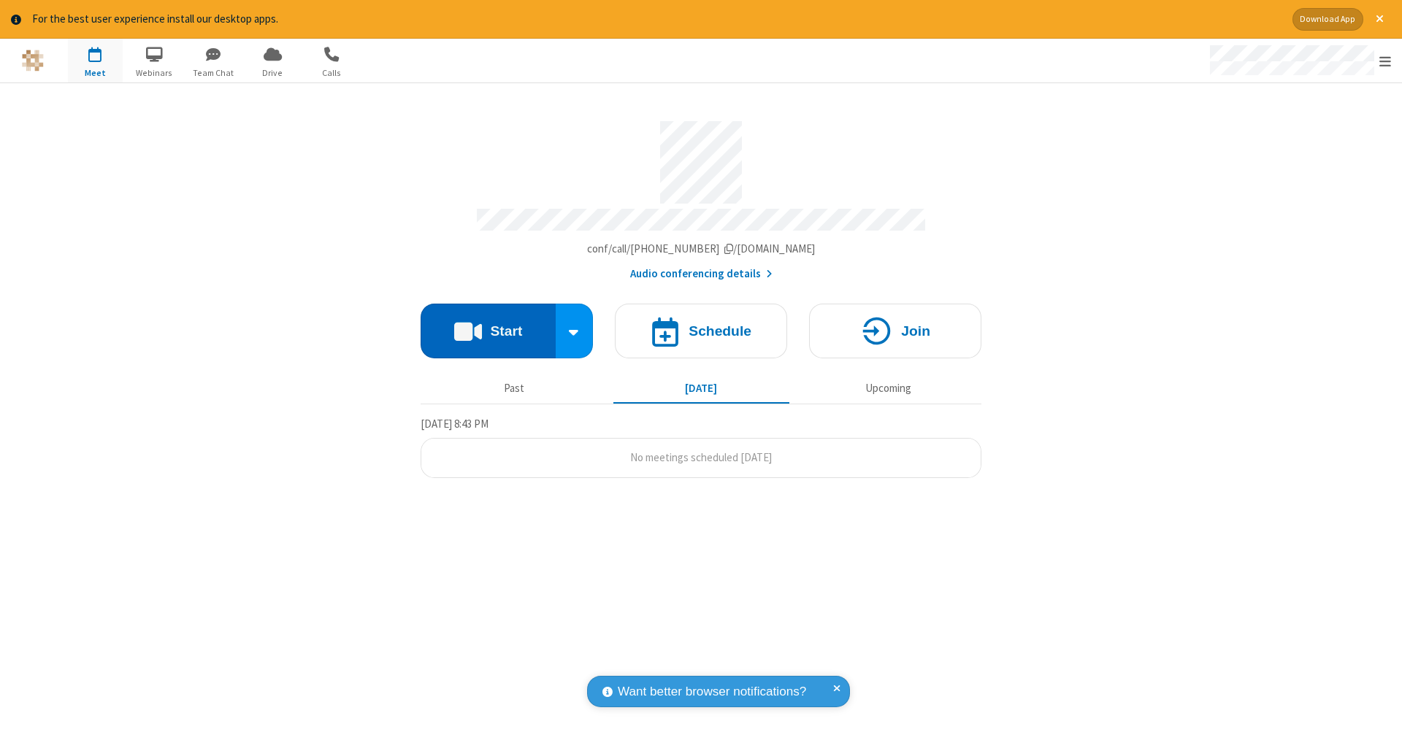 The image size is (1402, 732). What do you see at coordinates (488, 331) in the screenshot?
I see `button: Start` at bounding box center [488, 331].